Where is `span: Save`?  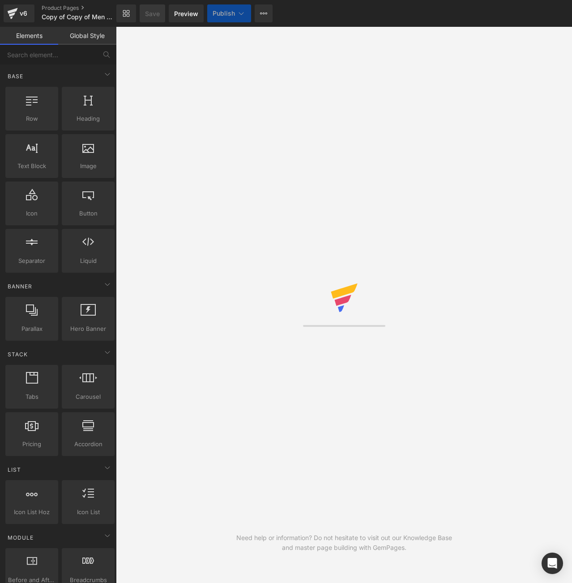
span: Save is located at coordinates (152, 13).